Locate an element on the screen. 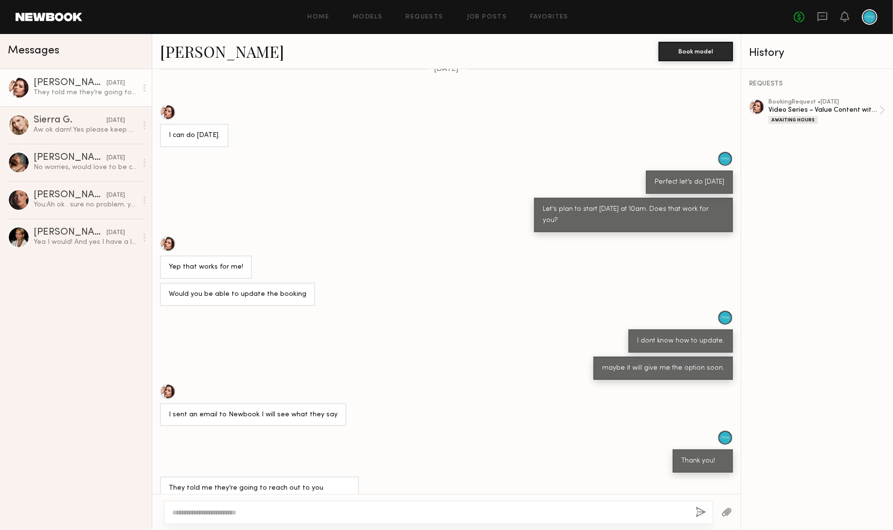 Image resolution: width=893 pixels, height=530 pixels. div: maybe it will give me the option soon. is located at coordinates (663, 369).